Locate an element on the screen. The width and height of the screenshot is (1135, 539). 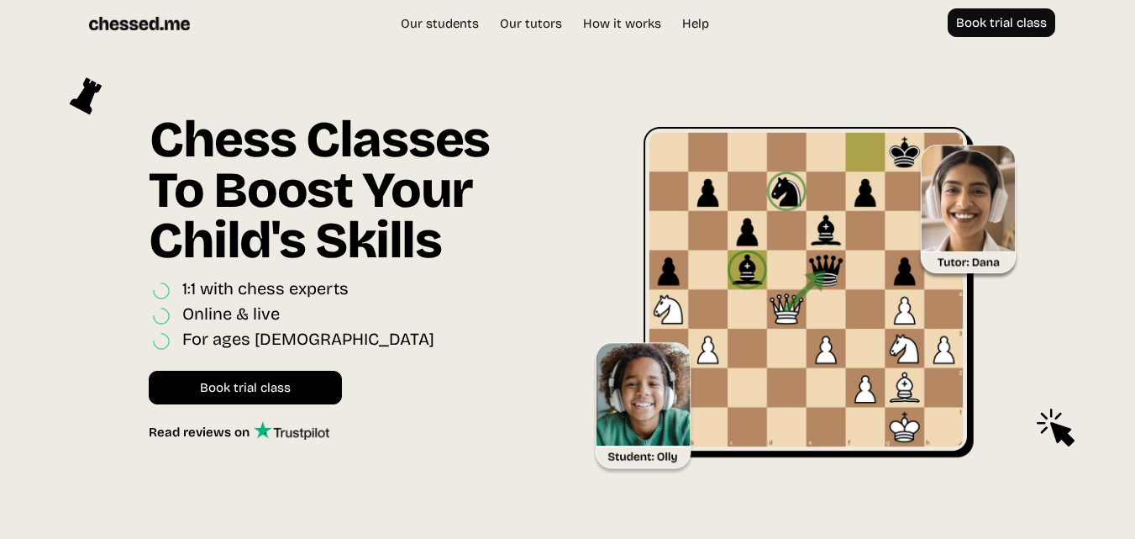
a: Help is located at coordinates (696, 24).